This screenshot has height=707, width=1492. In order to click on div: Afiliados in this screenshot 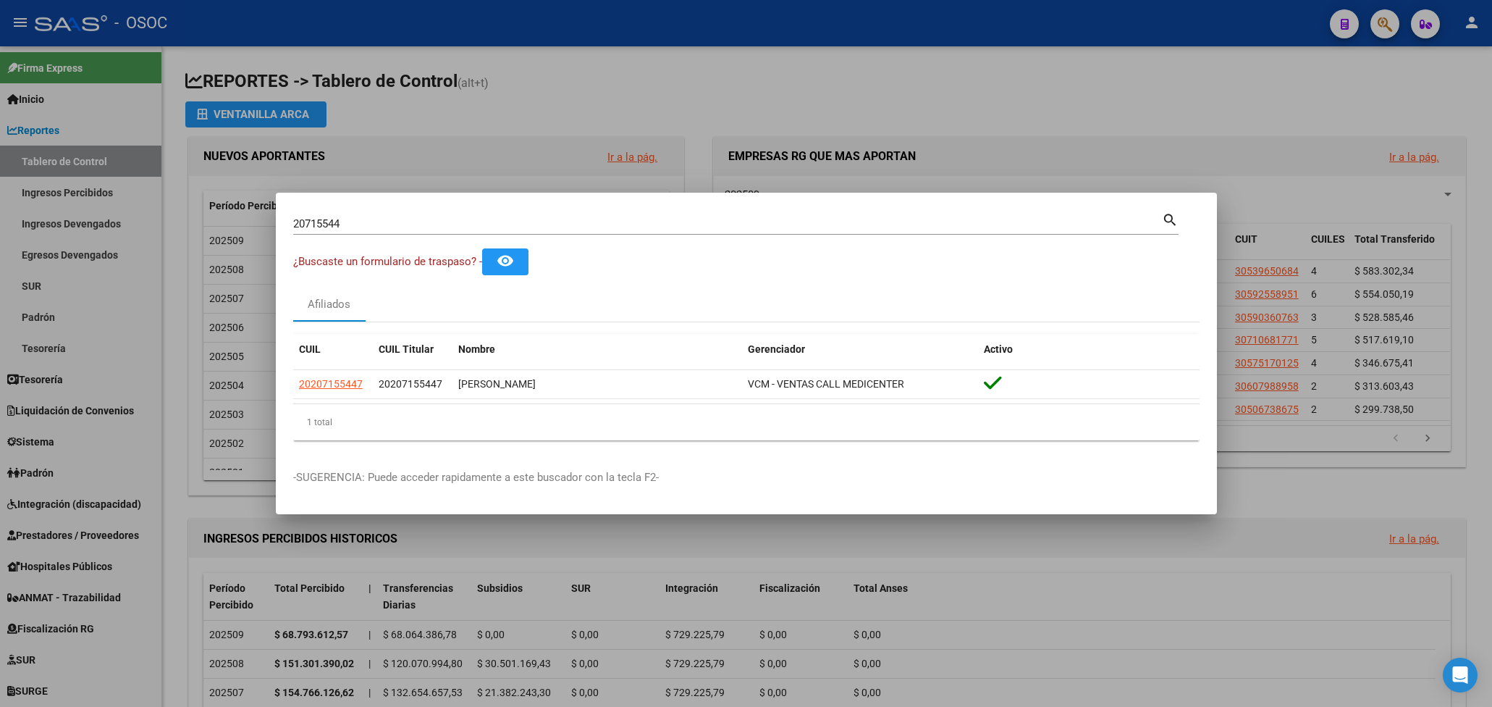, I will do `click(329, 304)`.